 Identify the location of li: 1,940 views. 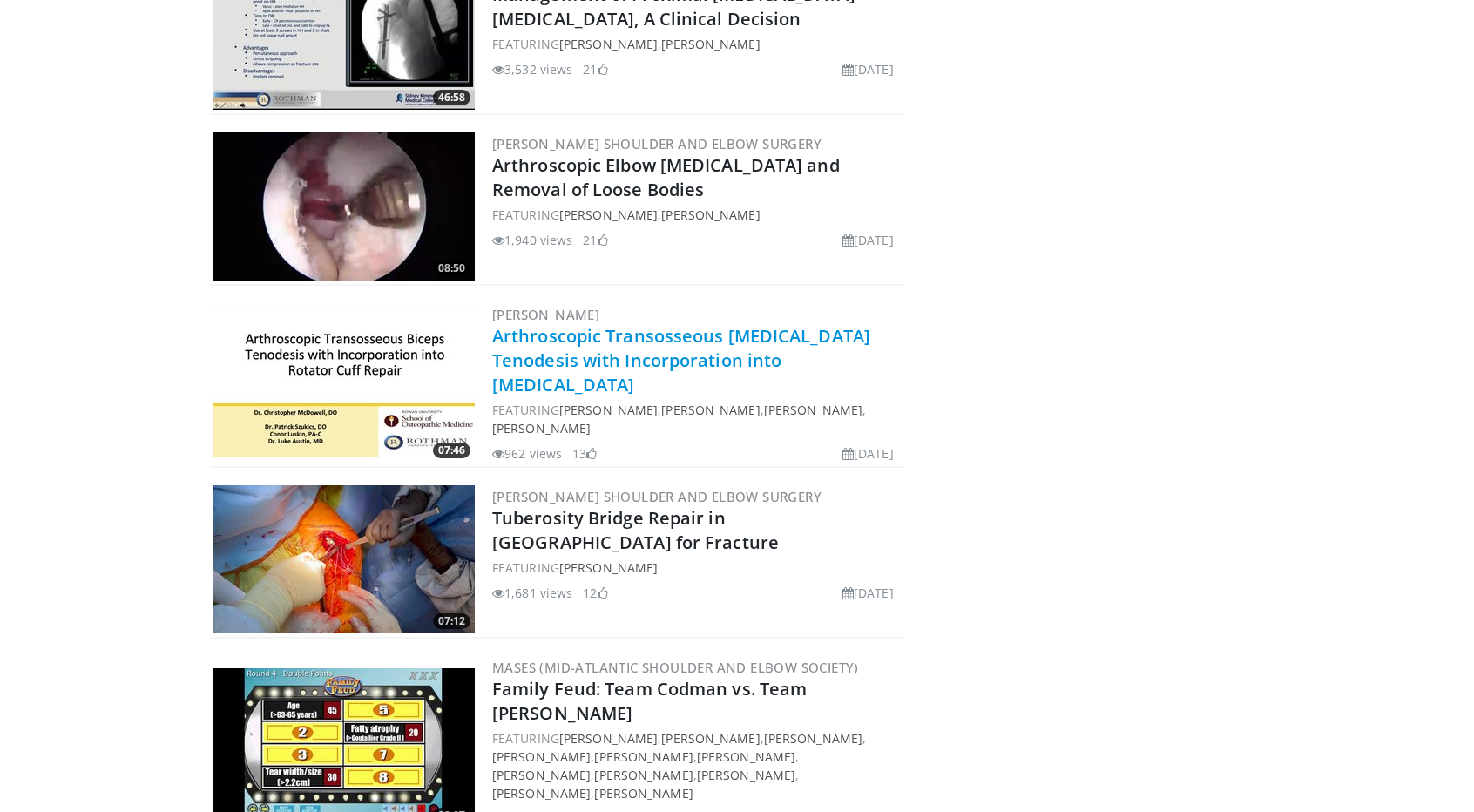
(533, 240).